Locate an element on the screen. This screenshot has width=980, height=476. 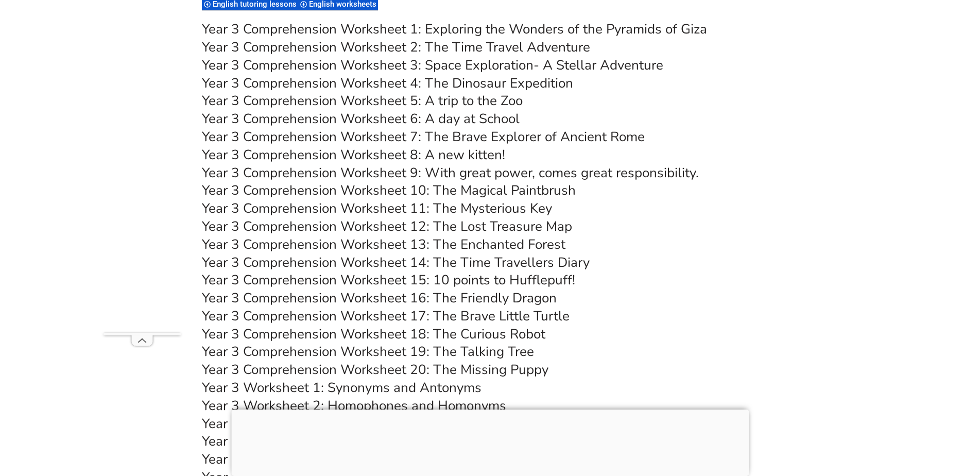
a: Year 3 Comprehension Worksheet 20: The Missing Puppy is located at coordinates (375, 369).